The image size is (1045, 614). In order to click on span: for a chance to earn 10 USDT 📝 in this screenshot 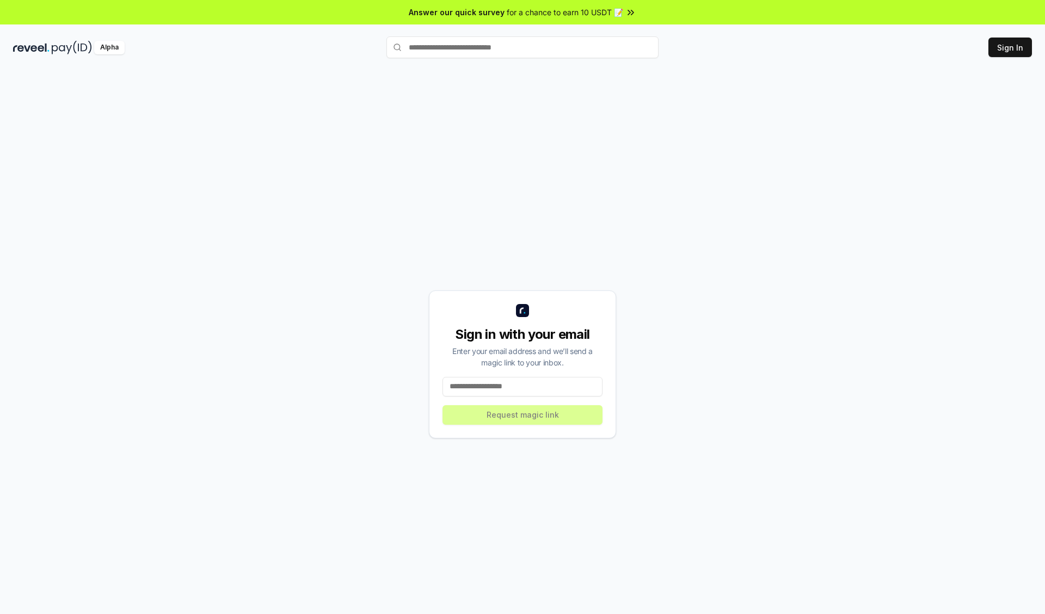, I will do `click(565, 12)`.